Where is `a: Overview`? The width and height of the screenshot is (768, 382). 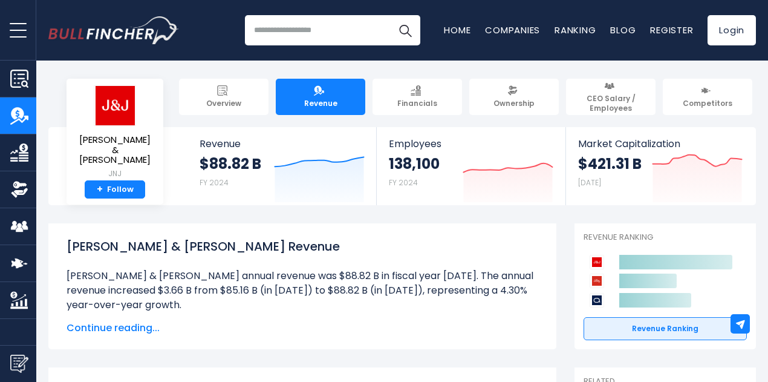
a: Overview is located at coordinates (224, 97).